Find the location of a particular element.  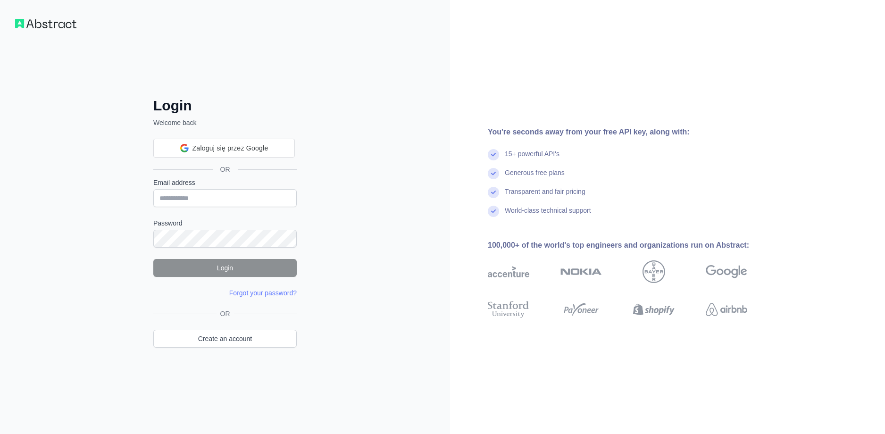

img: accenture is located at coordinates (509, 272).